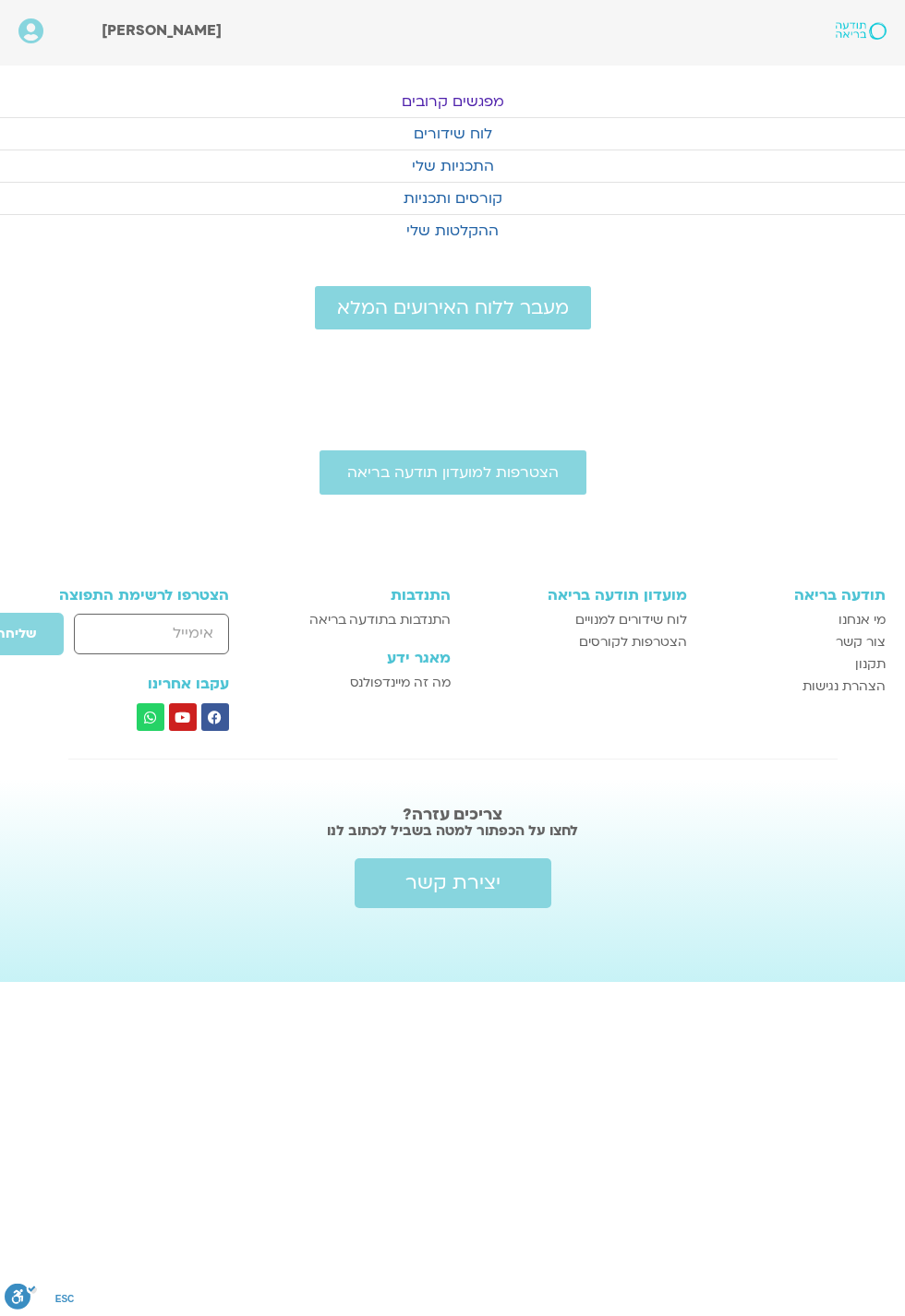  Describe the element at coordinates (452, 473) in the screenshot. I see `span: הצטרפות למועדון תודעה בריאה` at that location.